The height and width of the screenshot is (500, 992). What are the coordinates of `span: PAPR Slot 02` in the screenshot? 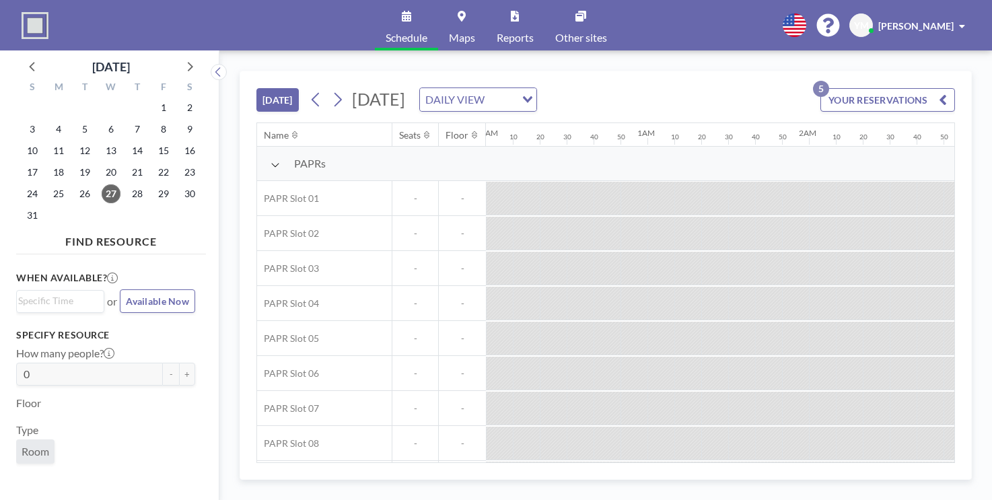 It's located at (288, 233).